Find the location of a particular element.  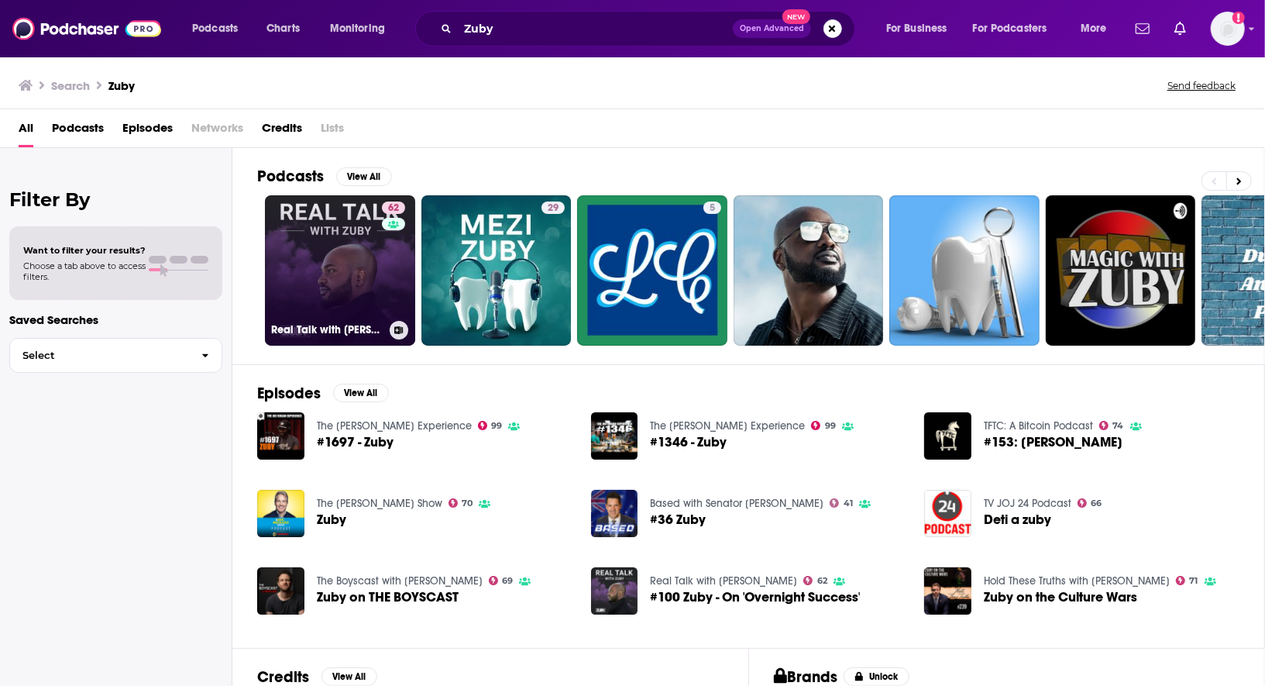

span: More is located at coordinates (1094, 29).